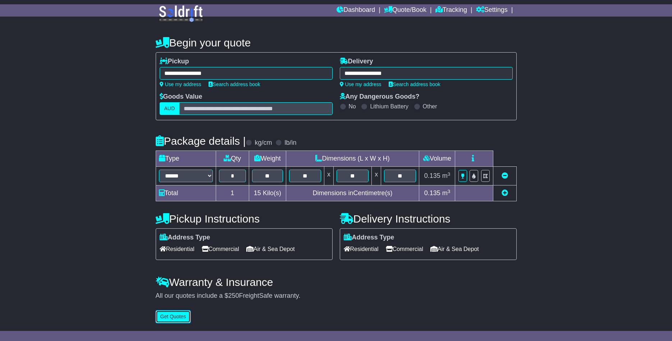 The height and width of the screenshot is (341, 672). I want to click on span: 15, so click(258, 193).